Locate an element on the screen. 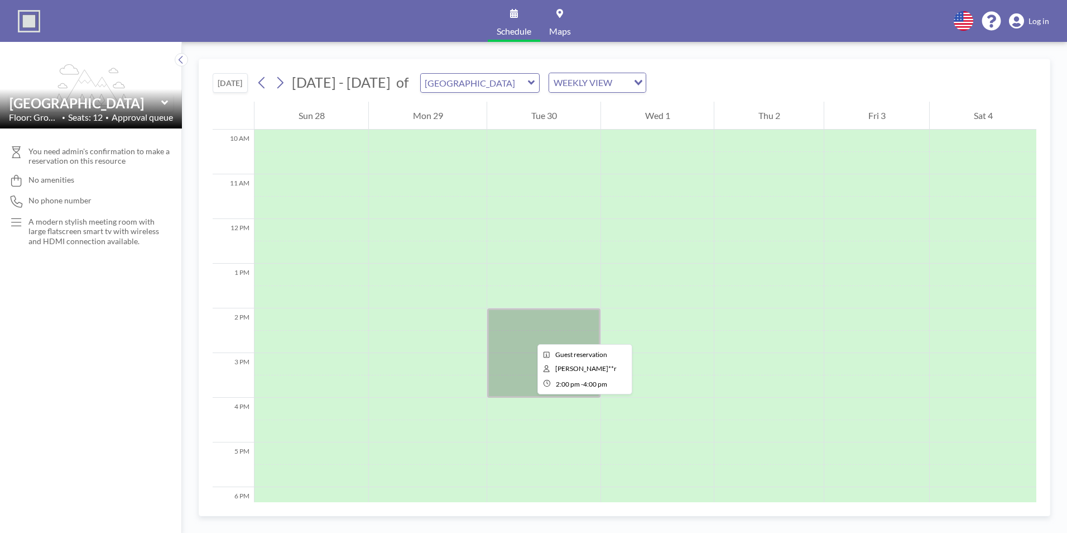 The image size is (1067, 533). div: 1 PM is located at coordinates (233, 286).